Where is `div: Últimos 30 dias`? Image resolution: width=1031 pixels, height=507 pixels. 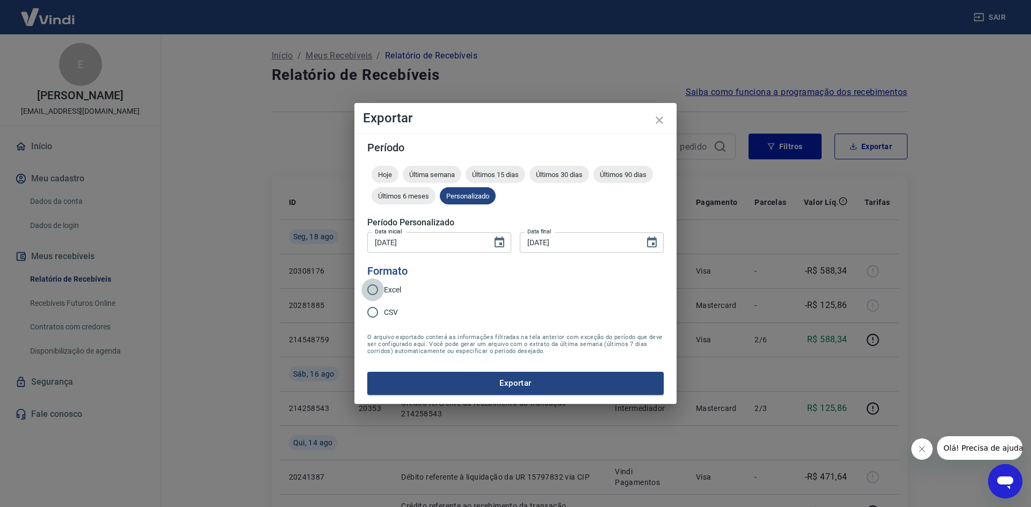
div: Últimos 30 dias is located at coordinates (559, 174).